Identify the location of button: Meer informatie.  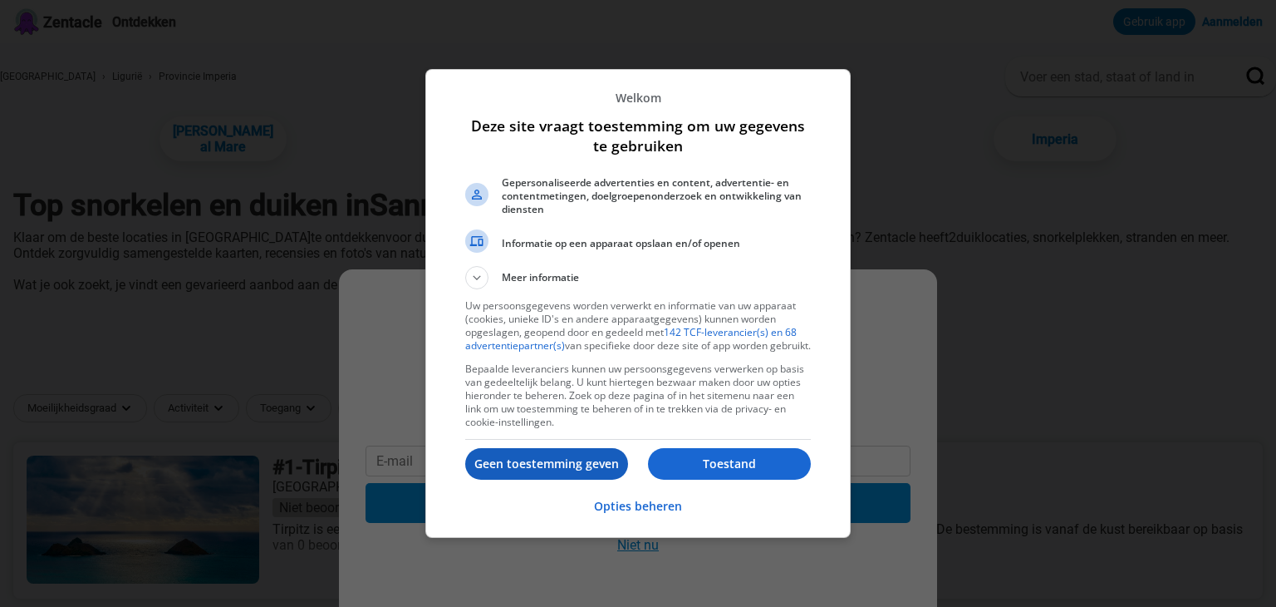
(638, 278).